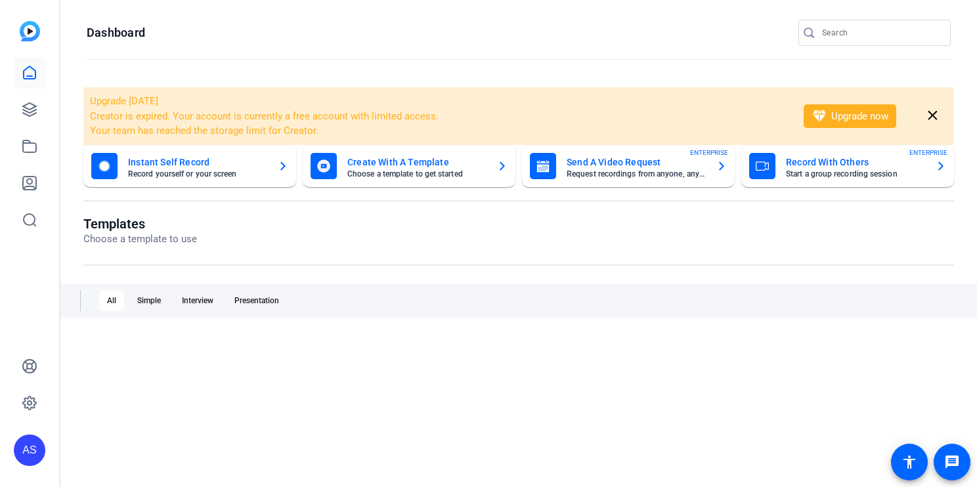 This screenshot has width=977, height=487. Describe the element at coordinates (932, 116) in the screenshot. I see `mat-icon: close` at that location.